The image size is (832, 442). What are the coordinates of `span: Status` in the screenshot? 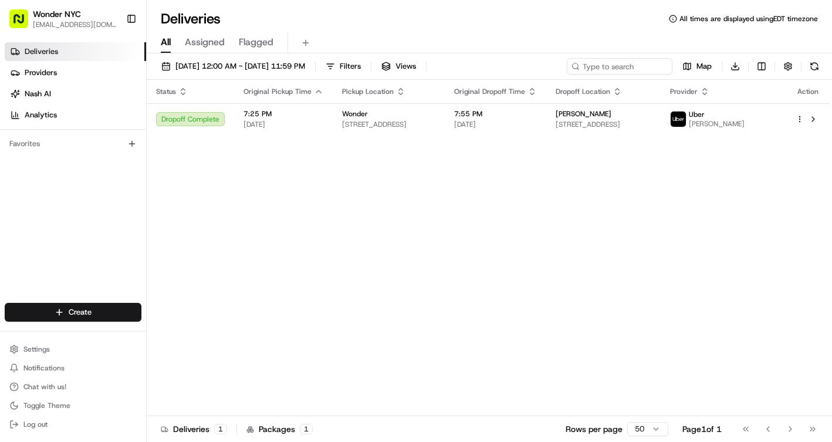 It's located at (166, 92).